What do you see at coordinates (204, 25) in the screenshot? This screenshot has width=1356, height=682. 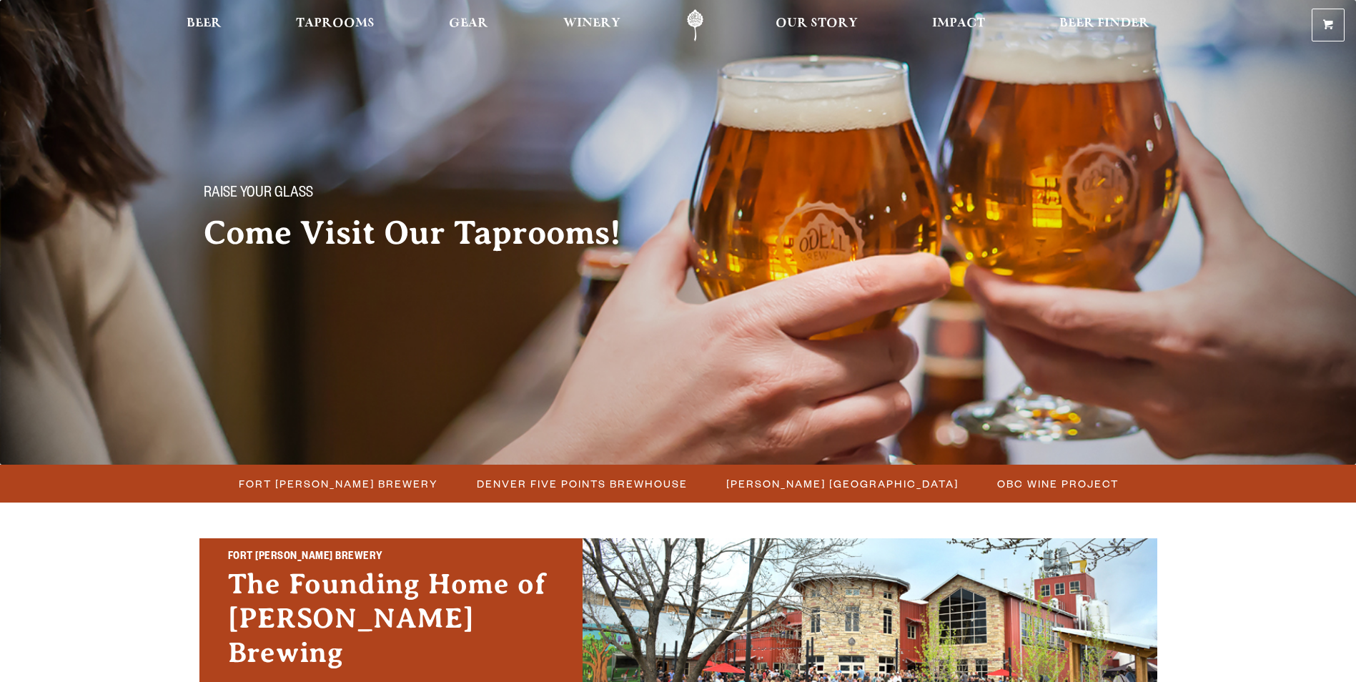 I see `a: Beer` at bounding box center [204, 25].